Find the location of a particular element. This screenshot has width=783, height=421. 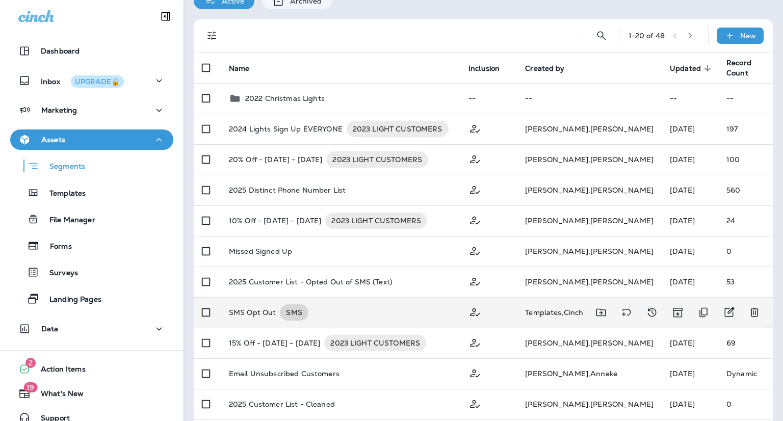

button: Templates is located at coordinates (92, 193).